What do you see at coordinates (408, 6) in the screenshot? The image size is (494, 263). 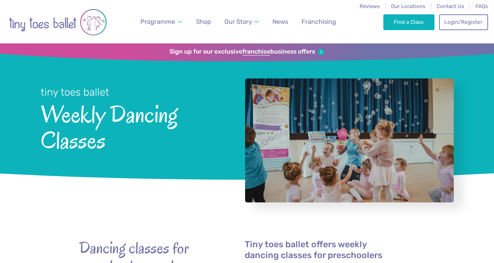 I see `span: Our Locations` at bounding box center [408, 6].